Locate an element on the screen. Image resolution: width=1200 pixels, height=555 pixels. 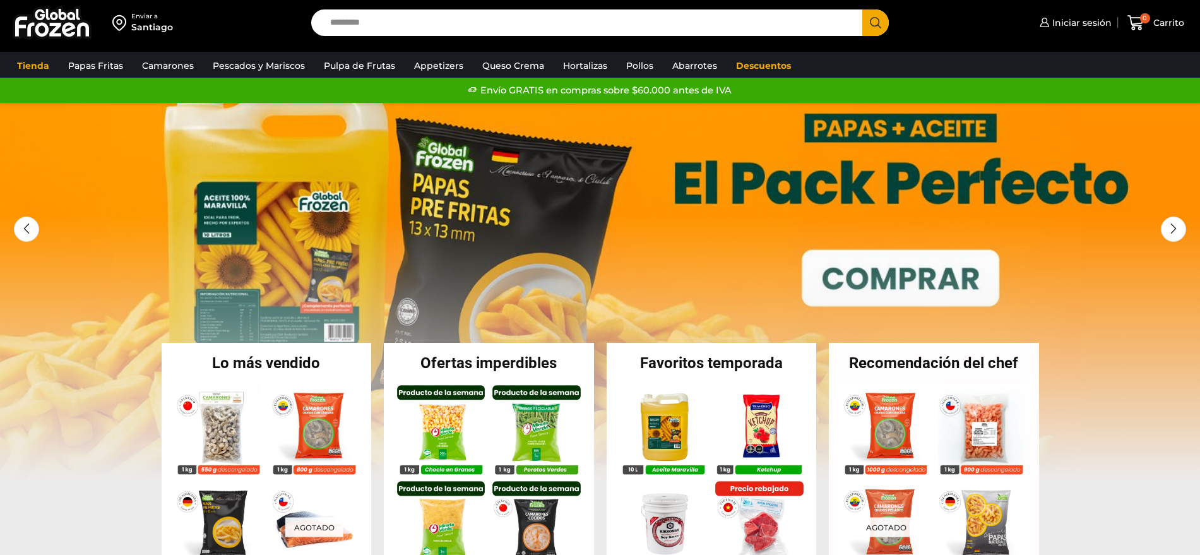
h2: Ofertas imperdibles is located at coordinates (489, 363).